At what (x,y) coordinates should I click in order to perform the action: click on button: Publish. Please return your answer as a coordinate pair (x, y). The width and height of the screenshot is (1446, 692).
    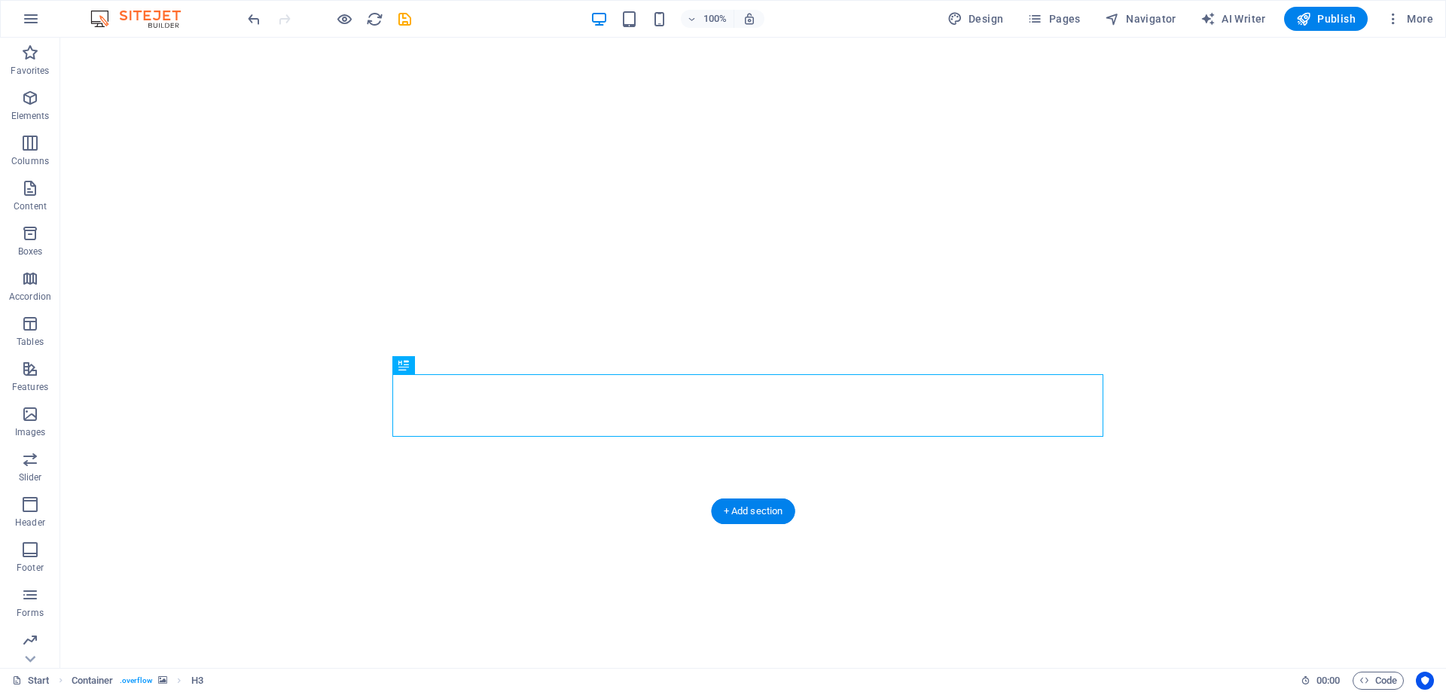
    Looking at the image, I should click on (1326, 19).